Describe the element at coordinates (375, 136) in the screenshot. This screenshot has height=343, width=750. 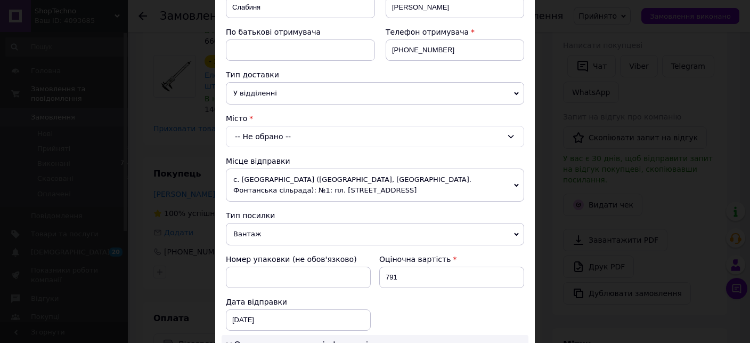
I see `div: -- Не обрано --` at that location.